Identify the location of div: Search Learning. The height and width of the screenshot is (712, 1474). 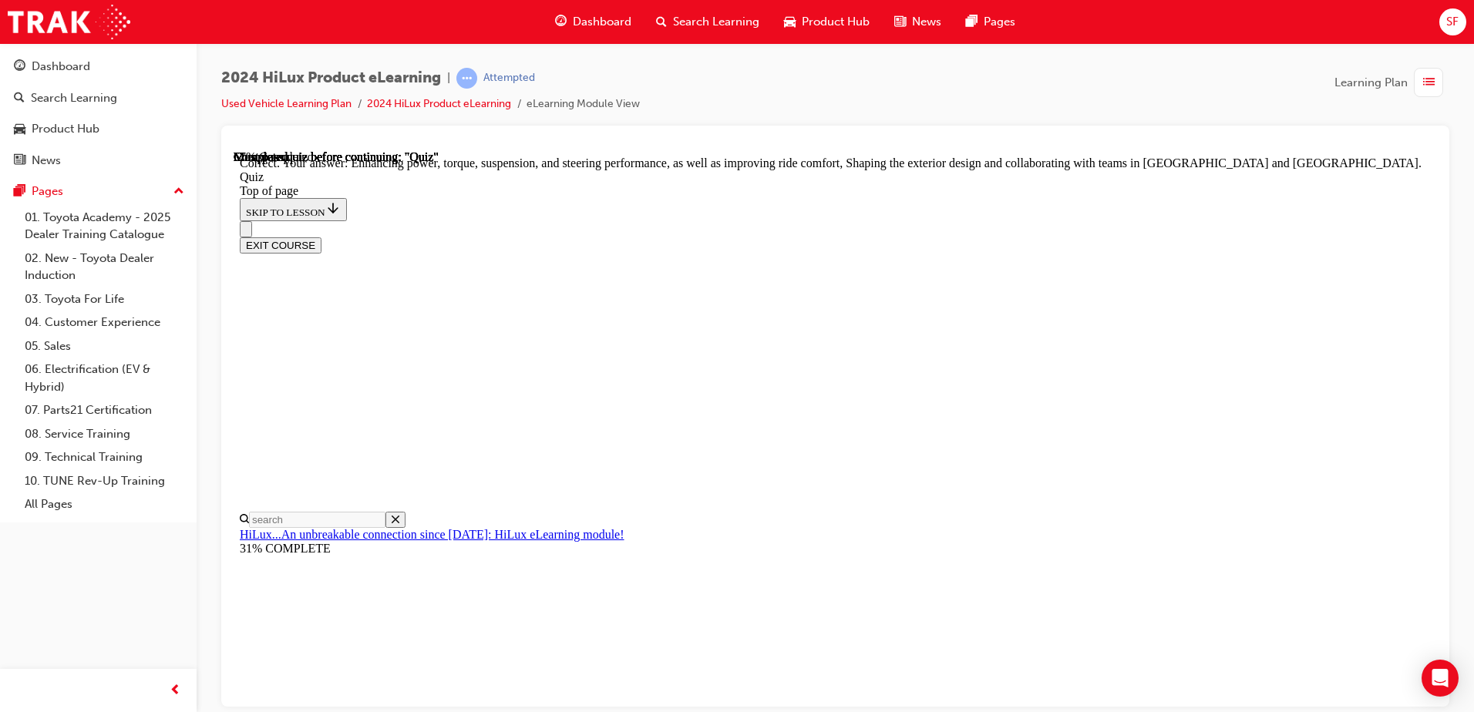
(74, 98).